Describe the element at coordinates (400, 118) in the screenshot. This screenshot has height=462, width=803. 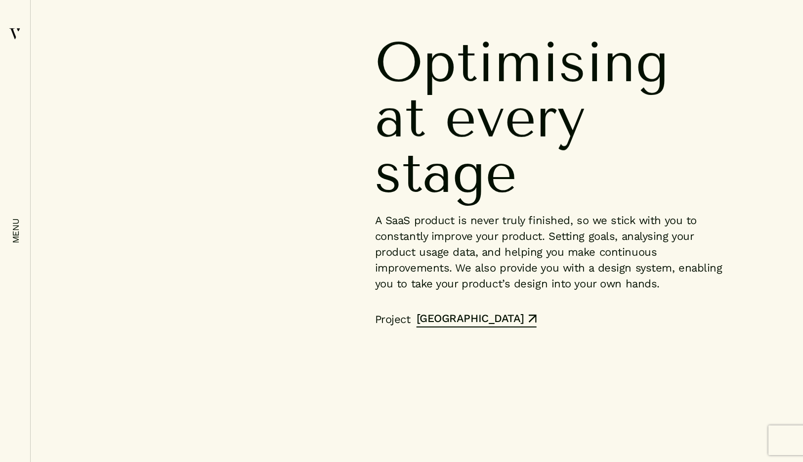
I see `span: at` at that location.